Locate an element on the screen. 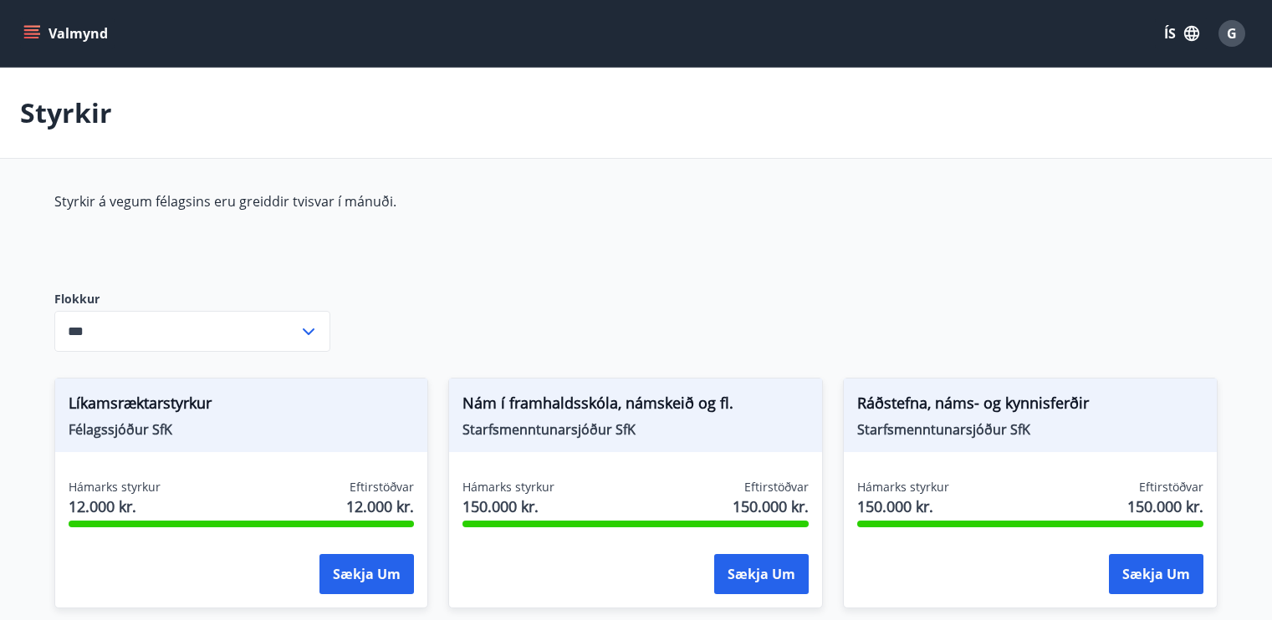 The image size is (1272, 620). p: Styrkir á vegum félagsins eru greiddir tvisvar í mánuði. is located at coordinates (449, 202).